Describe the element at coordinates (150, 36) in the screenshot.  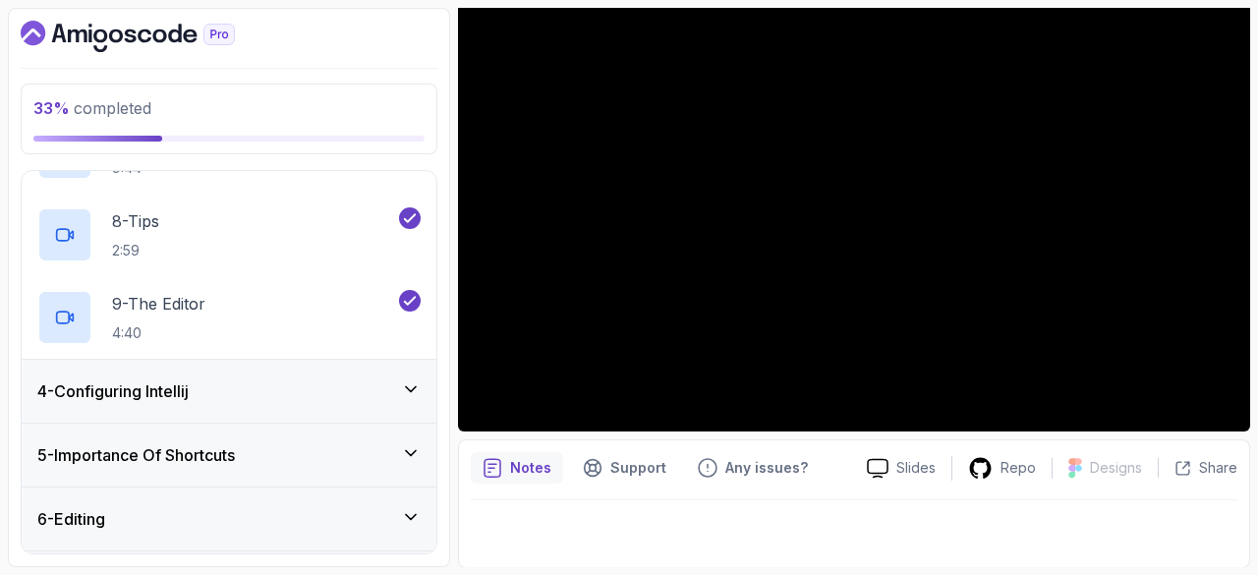
I see `a: Dashboard` at that location.